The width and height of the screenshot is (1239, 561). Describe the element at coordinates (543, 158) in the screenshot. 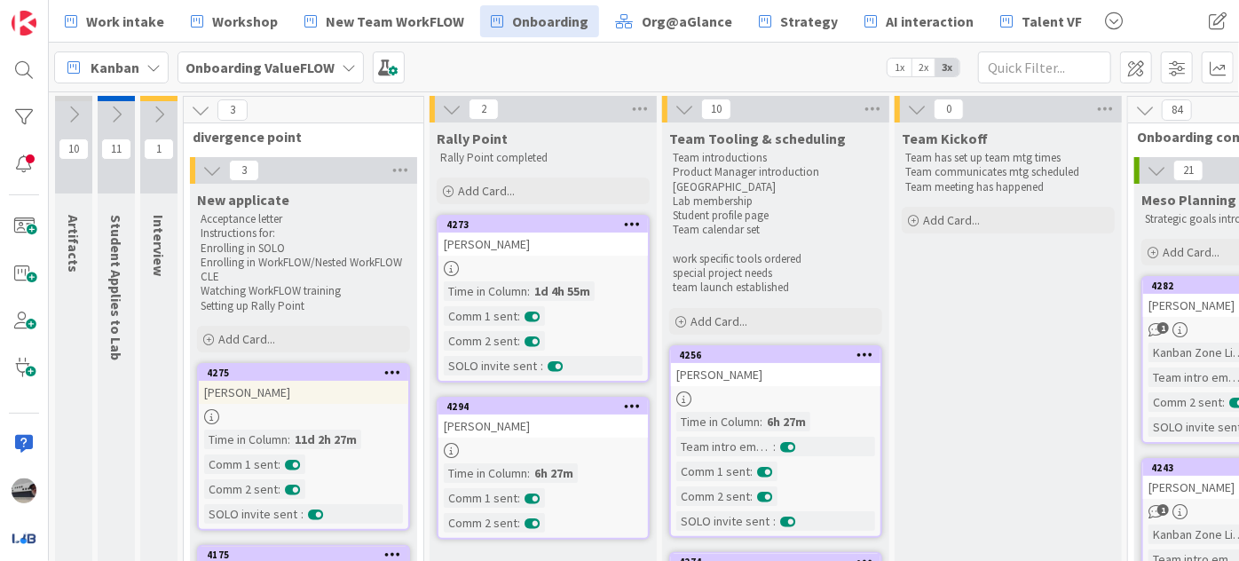

I see `p: Rally Point completed` at that location.